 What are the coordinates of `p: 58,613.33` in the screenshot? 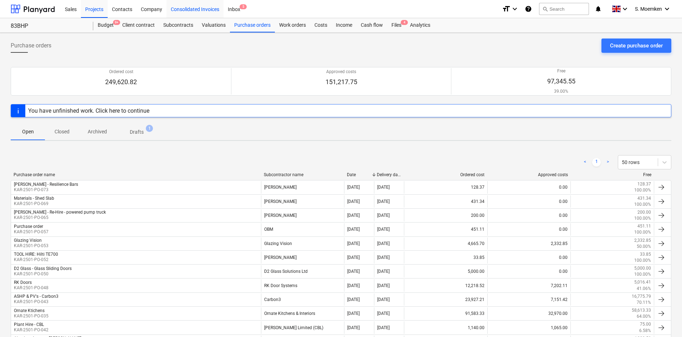 It's located at (641, 310).